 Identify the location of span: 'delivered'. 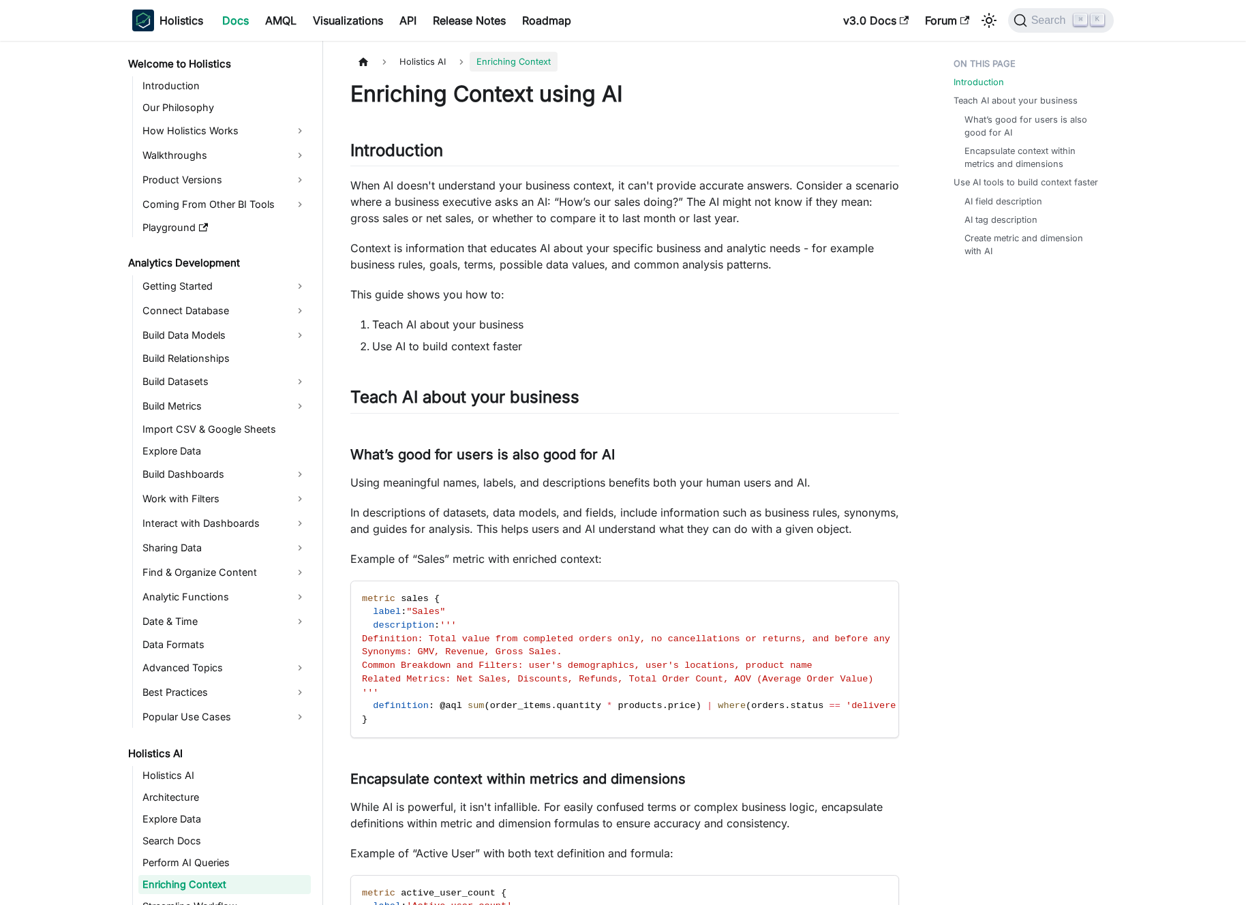
(876, 705).